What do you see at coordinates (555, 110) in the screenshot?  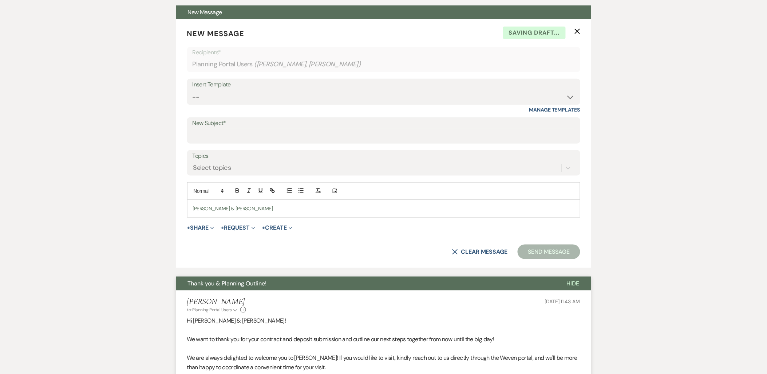 I see `a: Manage Templates` at bounding box center [555, 110].